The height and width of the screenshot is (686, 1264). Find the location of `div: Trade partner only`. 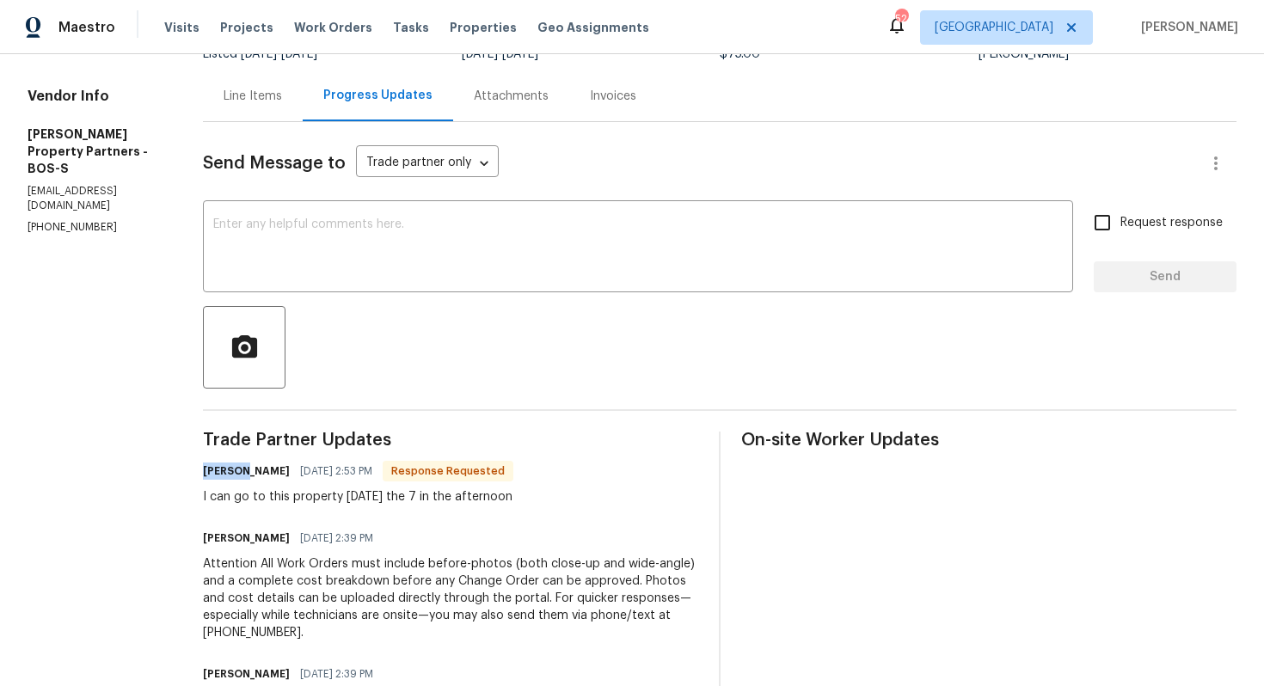

div: Trade partner only is located at coordinates (428, 163).